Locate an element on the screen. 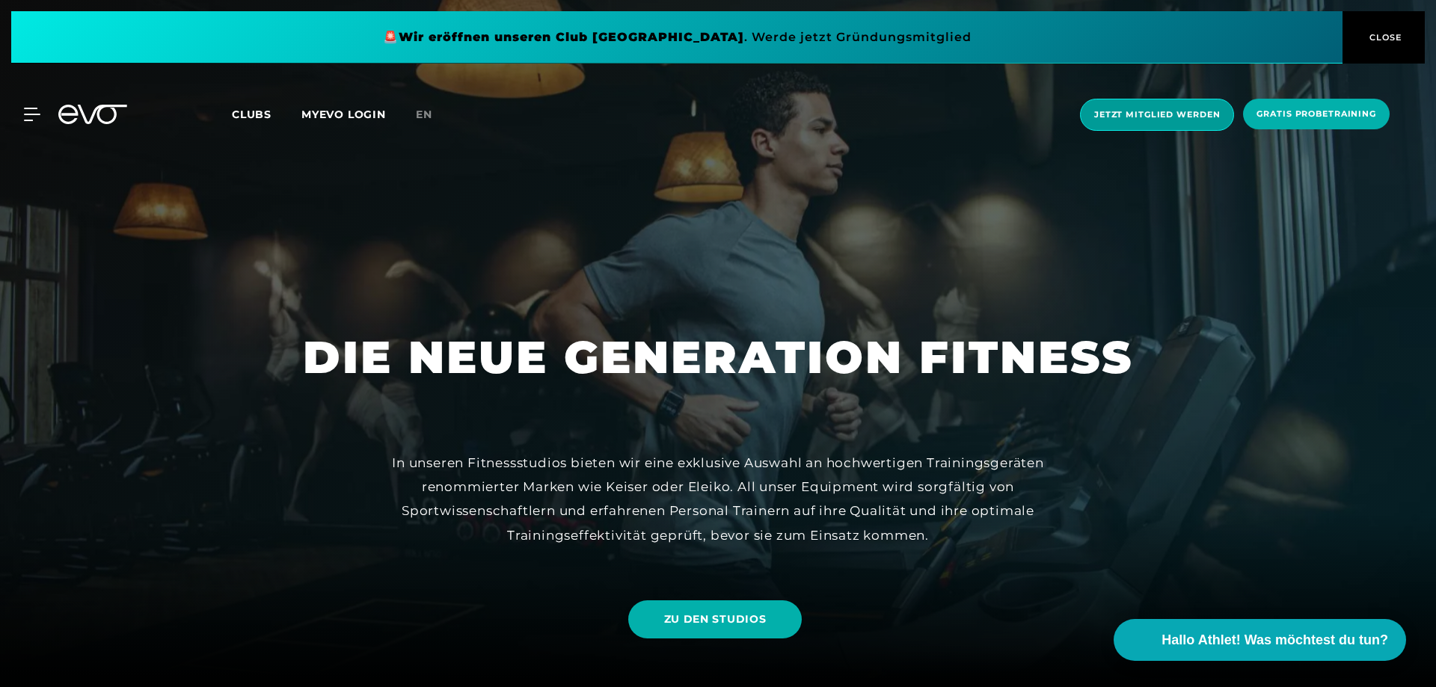 This screenshot has width=1436, height=687. a: Clubs is located at coordinates (266, 114).